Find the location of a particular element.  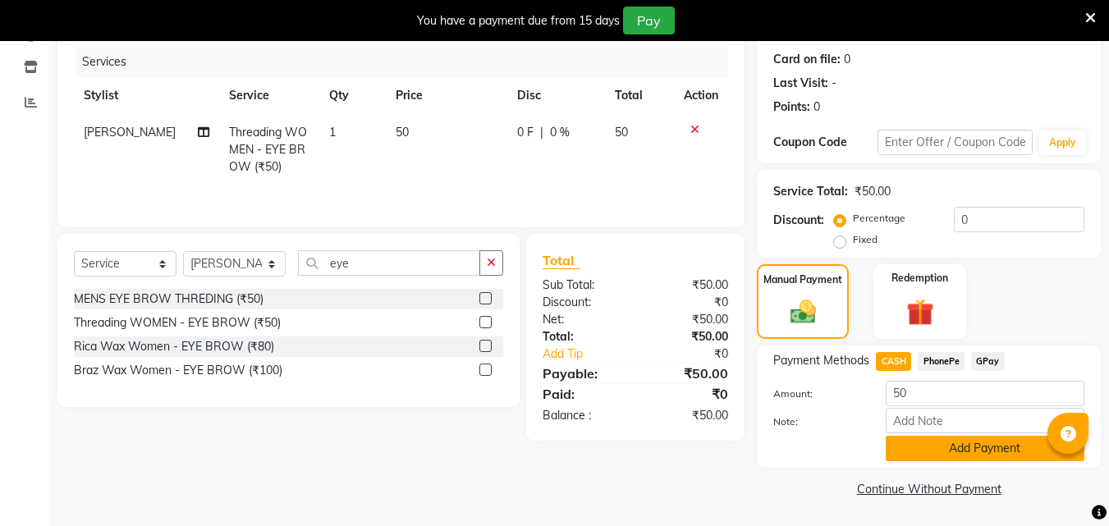

button: Pay is located at coordinates (648, 21).